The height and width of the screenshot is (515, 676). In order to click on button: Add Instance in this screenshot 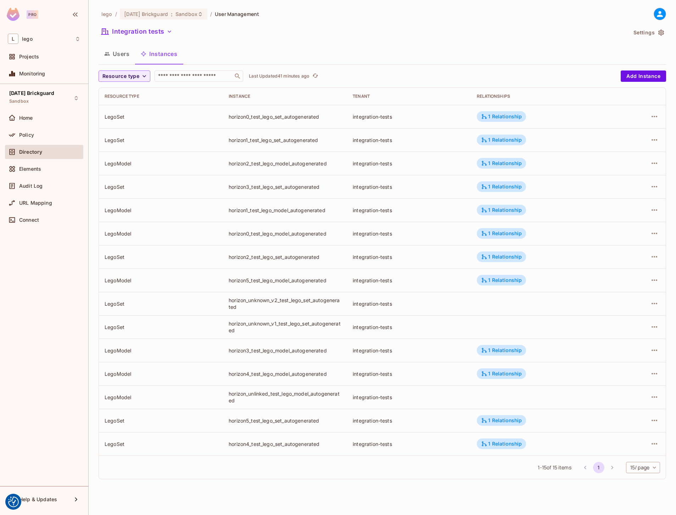, I will do `click(643, 76)`.